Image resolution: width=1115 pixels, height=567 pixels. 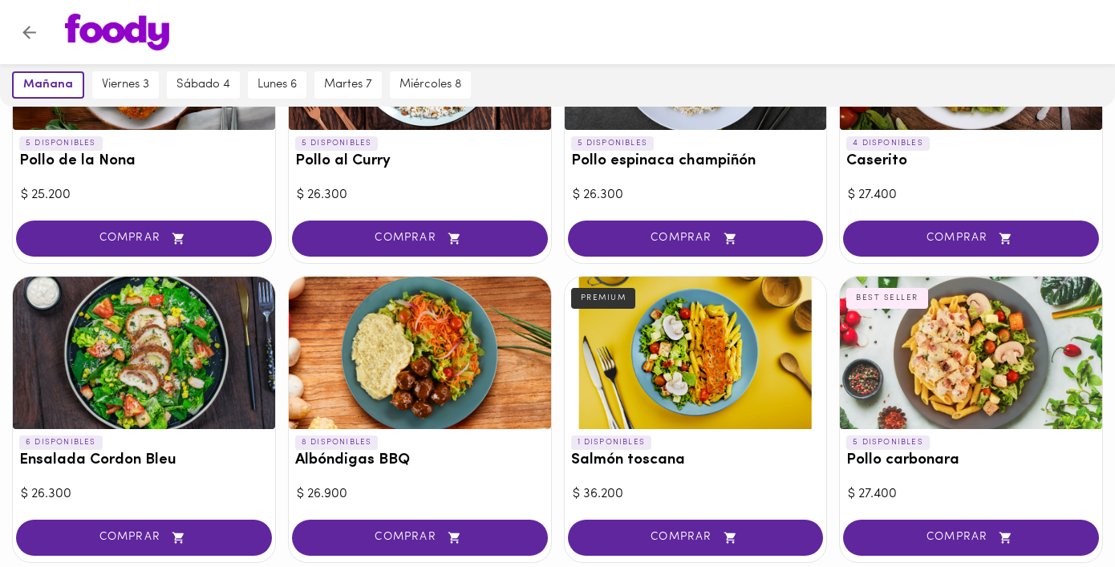 What do you see at coordinates (420, 161) in the screenshot?
I see `h3: Pollo al Curry` at bounding box center [420, 161].